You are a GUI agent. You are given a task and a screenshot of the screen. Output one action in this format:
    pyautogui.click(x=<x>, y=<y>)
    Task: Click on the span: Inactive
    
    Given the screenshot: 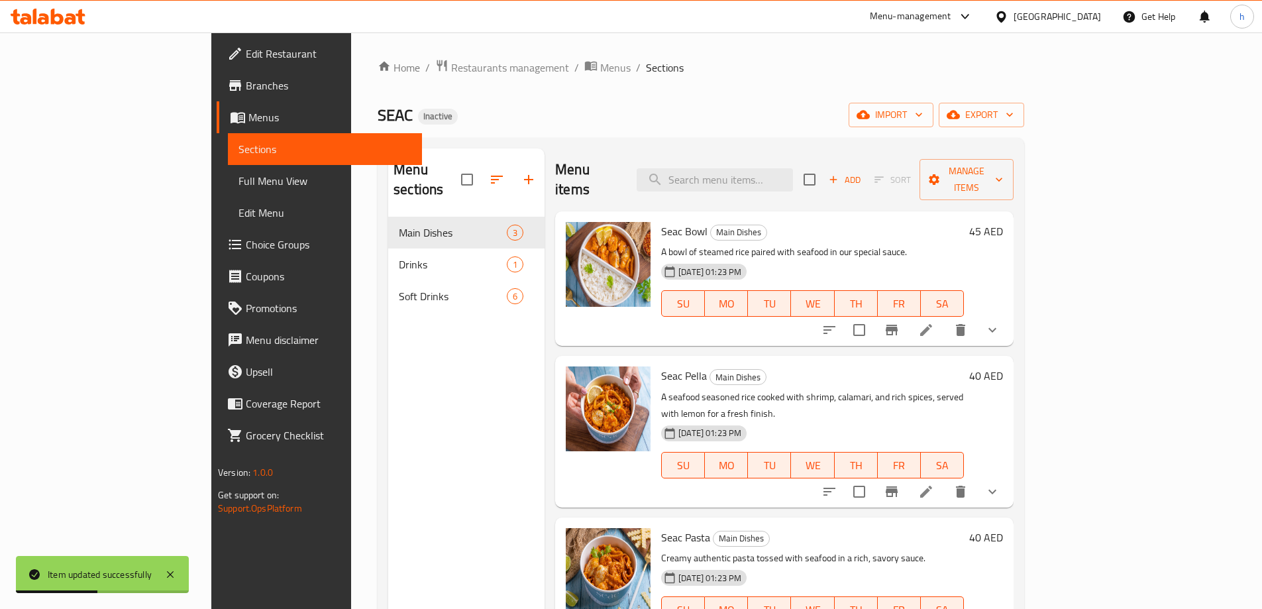 What is the action you would take?
    pyautogui.click(x=438, y=116)
    